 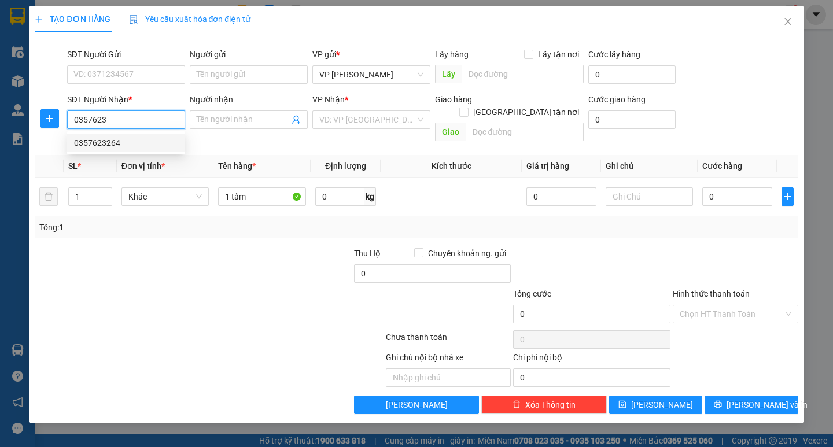 What do you see at coordinates (249, 100) in the screenshot?
I see `div: Người nhận` at bounding box center [249, 100].